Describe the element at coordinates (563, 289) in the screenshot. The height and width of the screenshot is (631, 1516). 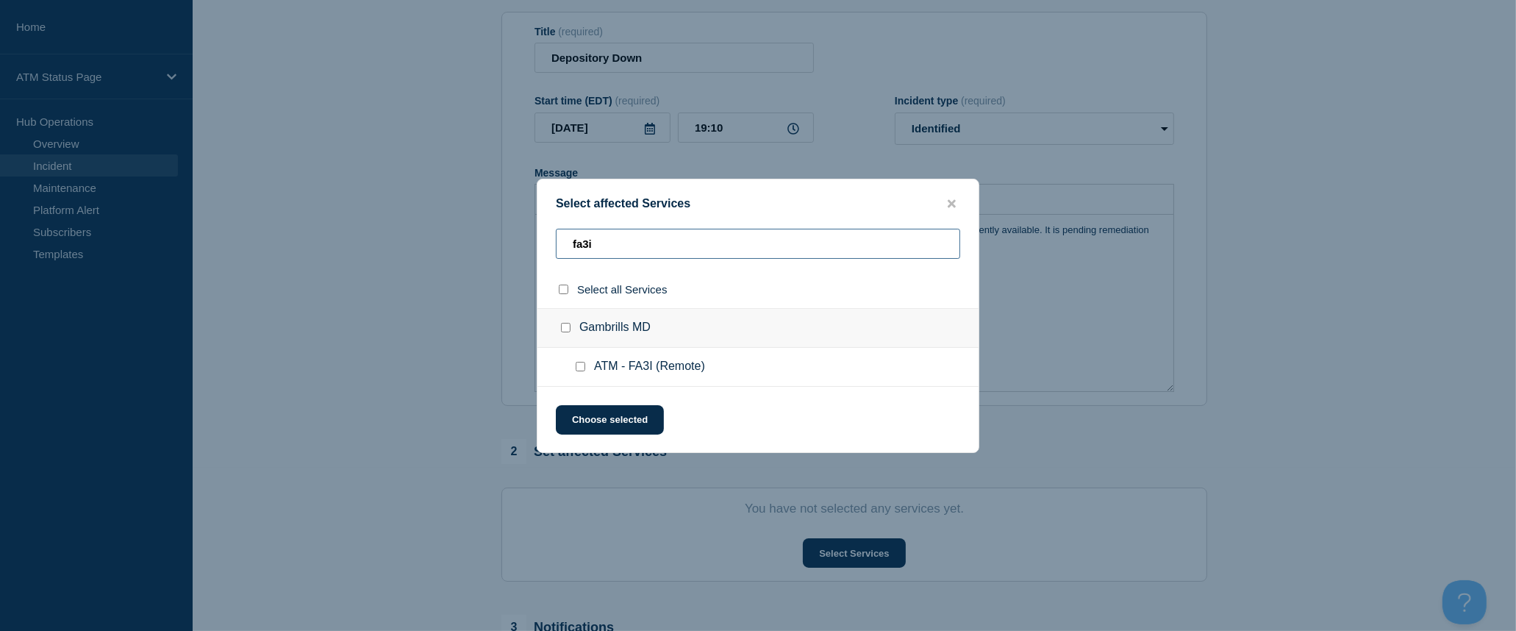
I see `input: select all checkbox` at that location.